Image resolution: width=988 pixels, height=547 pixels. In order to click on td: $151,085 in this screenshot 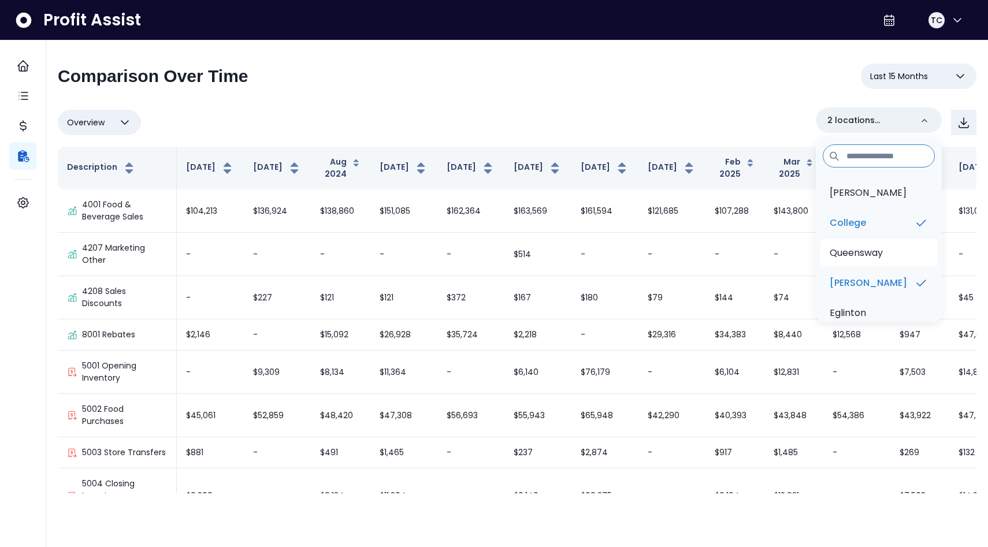, I will do `click(404, 211)`.